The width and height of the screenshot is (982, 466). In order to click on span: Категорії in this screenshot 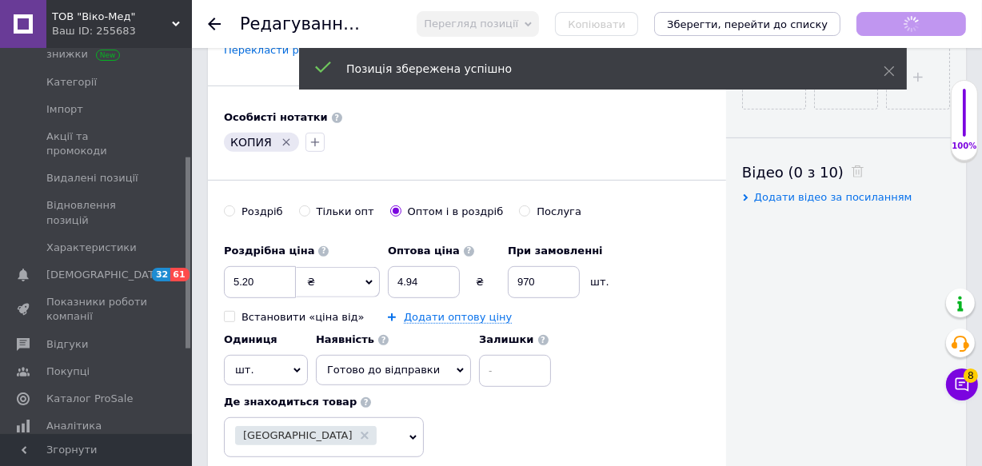, I will do `click(71, 82)`.